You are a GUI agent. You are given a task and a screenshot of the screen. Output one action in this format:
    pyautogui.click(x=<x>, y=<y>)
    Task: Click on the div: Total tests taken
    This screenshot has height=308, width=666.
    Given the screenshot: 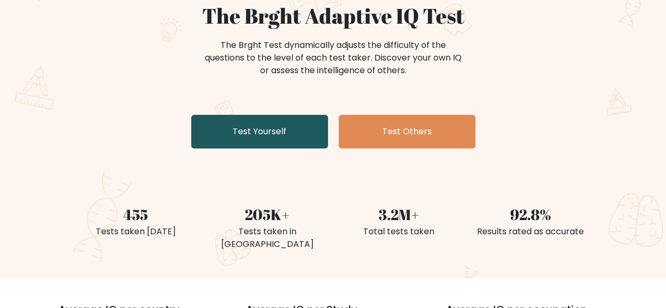 What is the action you would take?
    pyautogui.click(x=399, y=231)
    